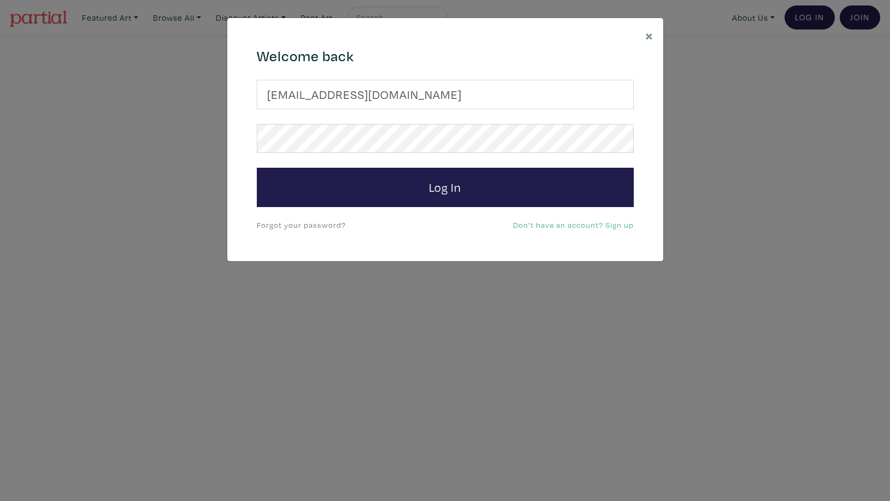 The image size is (890, 501). What do you see at coordinates (445, 95) in the screenshot?
I see `input: Your email` at bounding box center [445, 95].